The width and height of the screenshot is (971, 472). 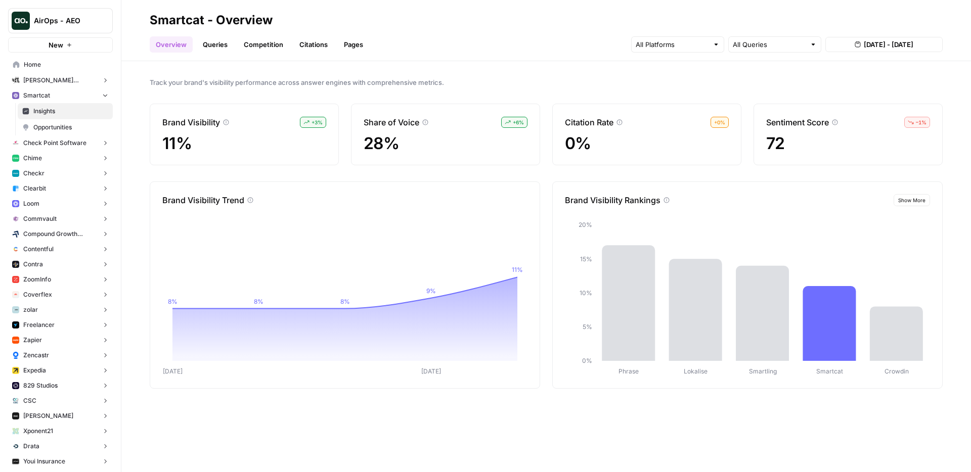 I want to click on button: Youi Insurance, so click(x=60, y=462).